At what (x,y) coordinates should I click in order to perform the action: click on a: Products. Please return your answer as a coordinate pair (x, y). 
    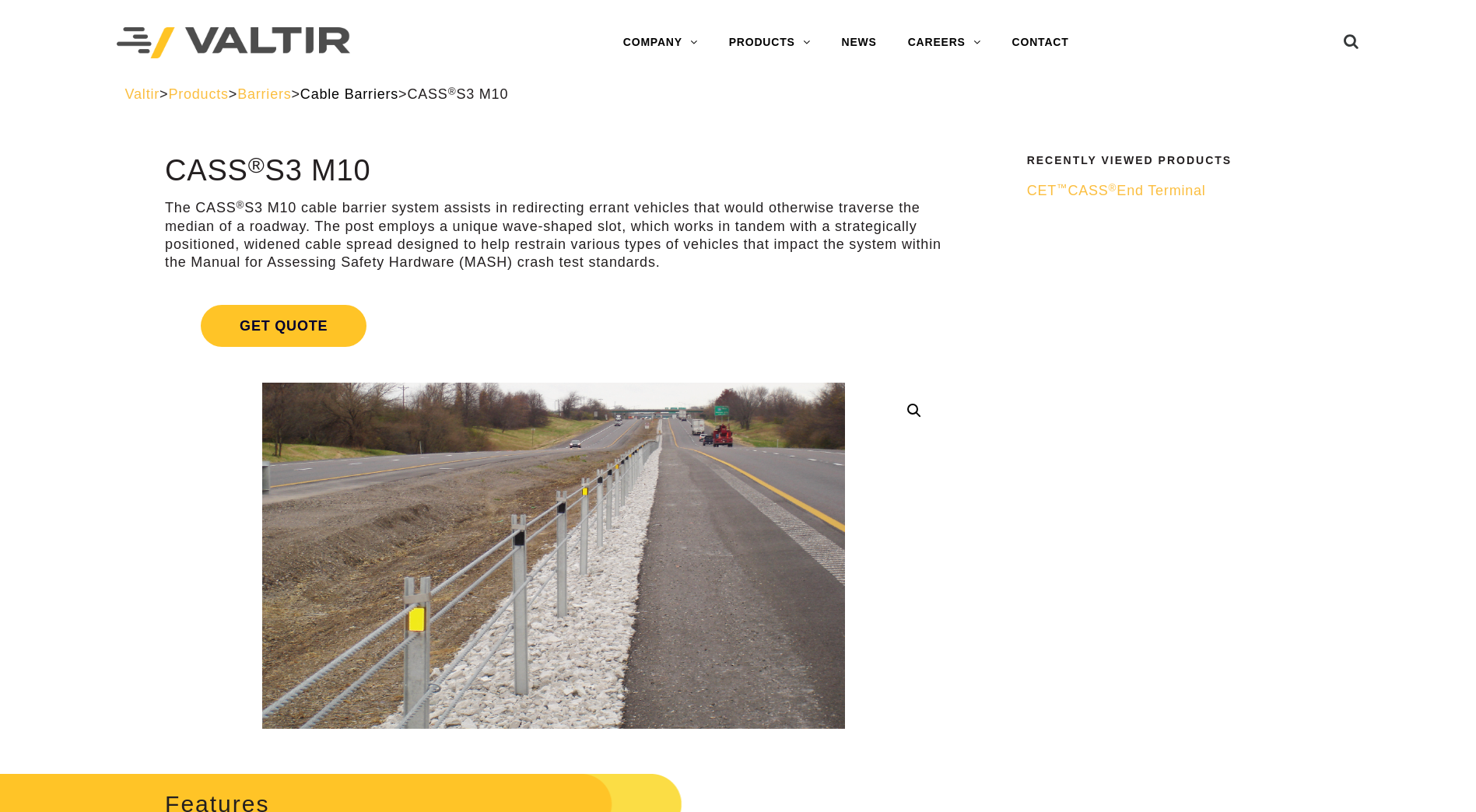
    Looking at the image, I should click on (197, 94).